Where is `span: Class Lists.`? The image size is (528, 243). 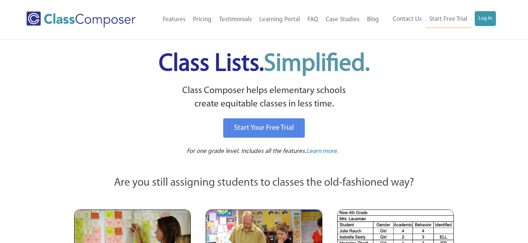 span: Class Lists. is located at coordinates (264, 64).